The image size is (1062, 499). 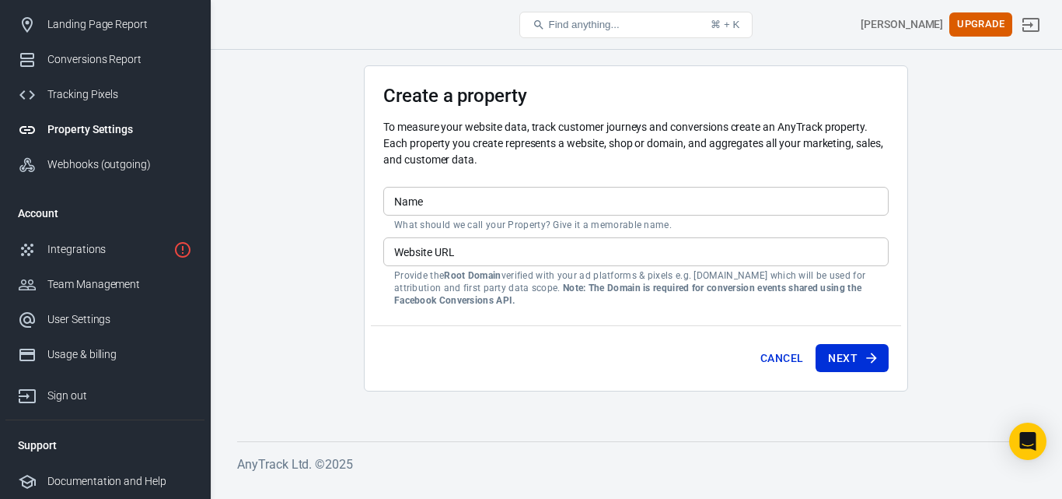 What do you see at coordinates (105, 249) in the screenshot?
I see `a: Integrations` at bounding box center [105, 249].